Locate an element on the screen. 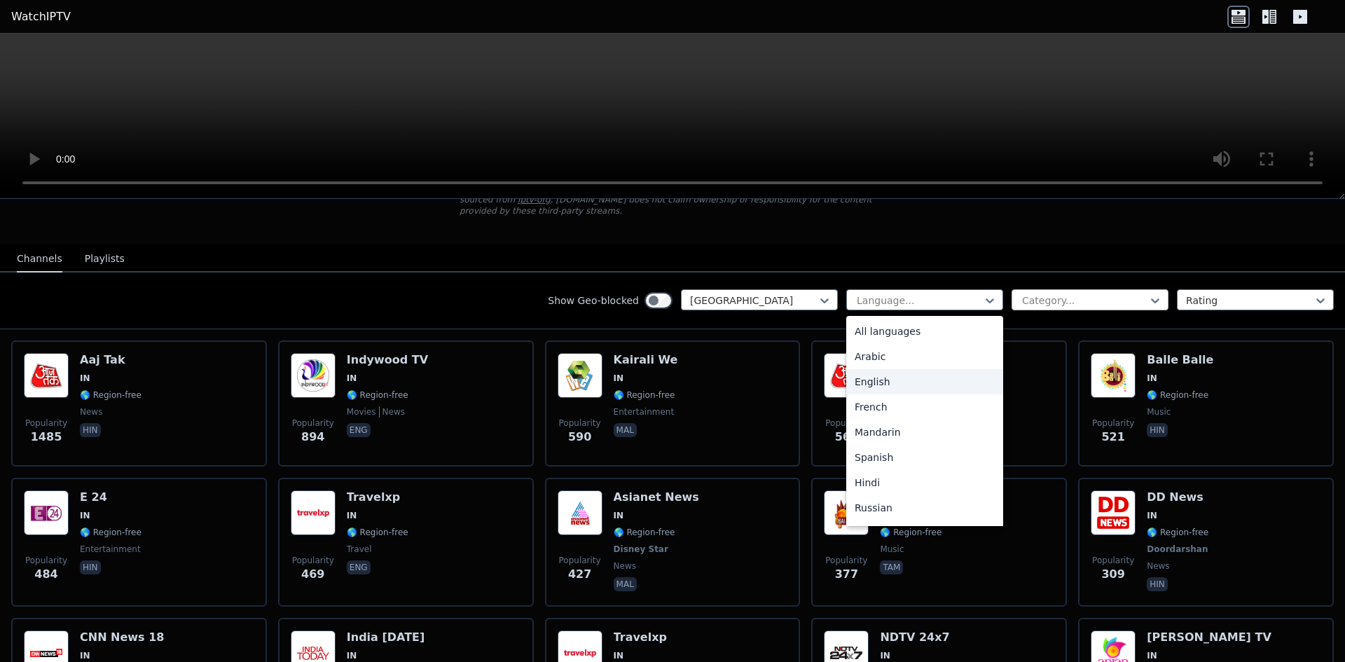 The width and height of the screenshot is (1345, 662). span: 377 is located at coordinates (846, 575).